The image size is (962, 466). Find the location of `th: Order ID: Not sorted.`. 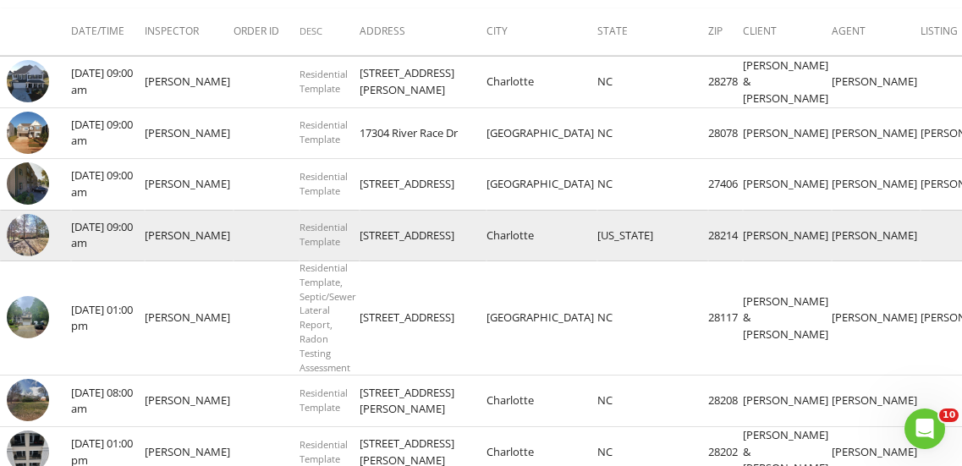

th: Order ID: Not sorted. is located at coordinates (267, 32).